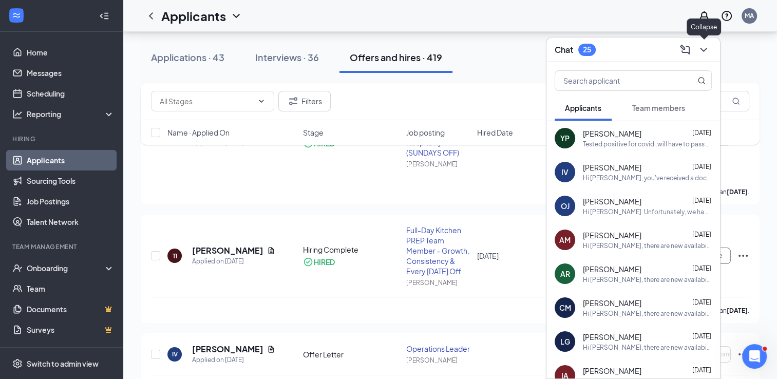  I want to click on div: CM, so click(565, 308).